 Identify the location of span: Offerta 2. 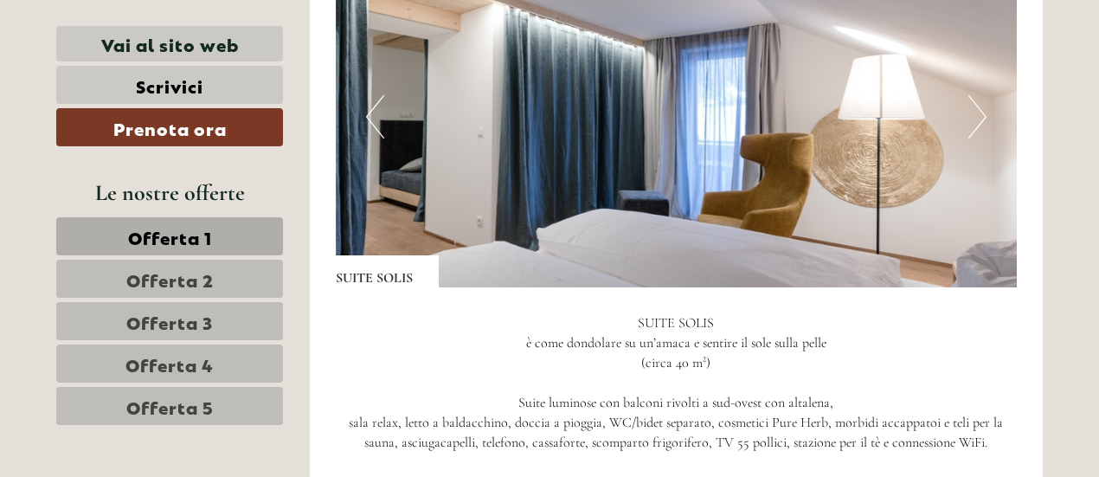
(170, 279).